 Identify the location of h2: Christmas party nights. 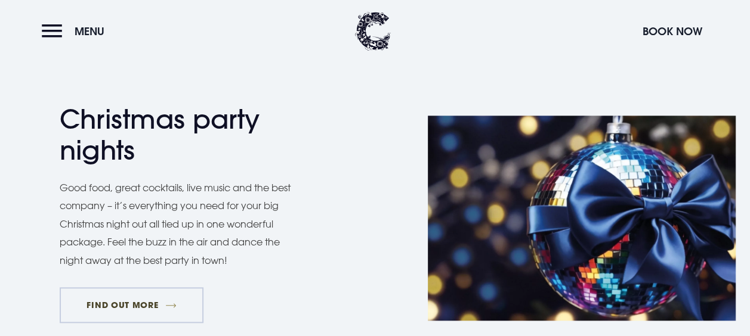
(176, 135).